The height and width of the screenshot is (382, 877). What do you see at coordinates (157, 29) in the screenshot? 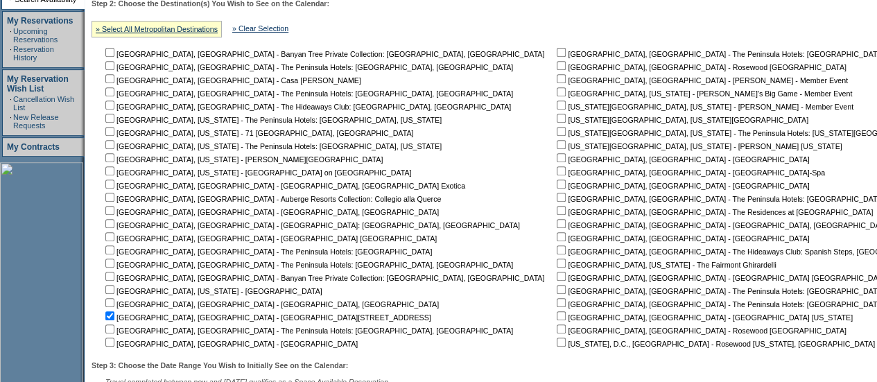
I see `a: » Select All Metropolitan Destinations` at bounding box center [157, 29].